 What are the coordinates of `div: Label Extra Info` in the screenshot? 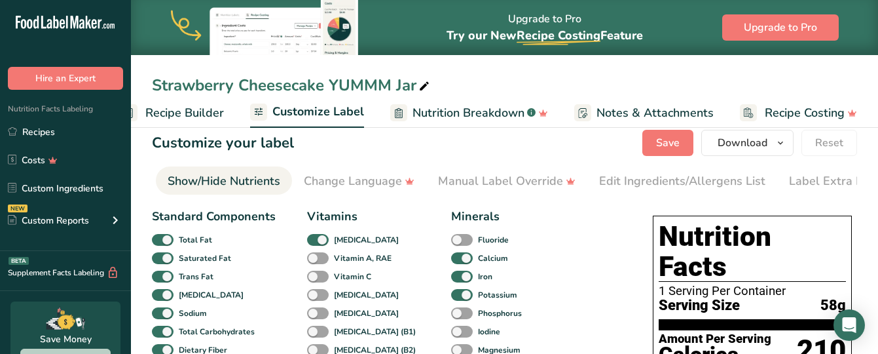 It's located at (832, 181).